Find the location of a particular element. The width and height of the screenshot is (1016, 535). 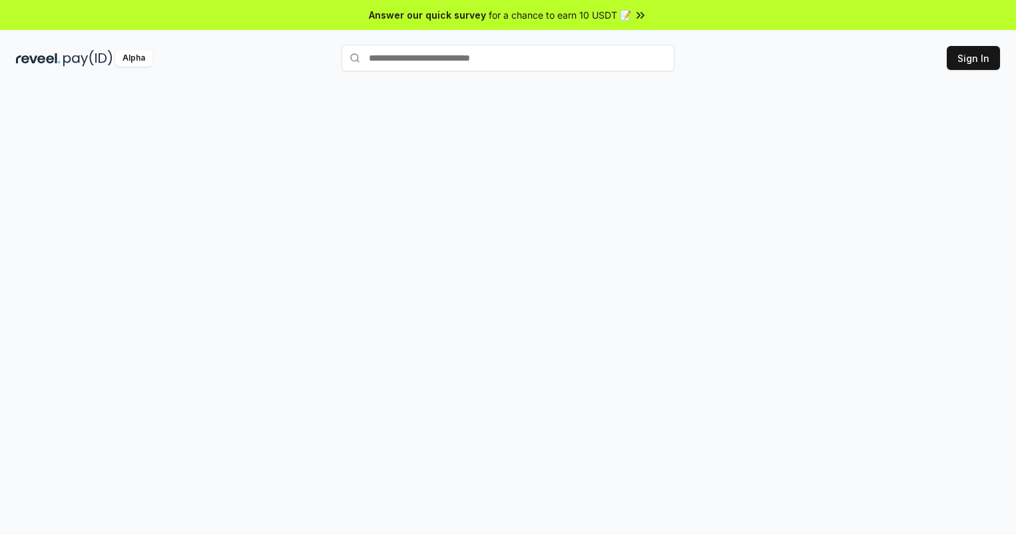

img: reveel_dark is located at coordinates (38, 58).